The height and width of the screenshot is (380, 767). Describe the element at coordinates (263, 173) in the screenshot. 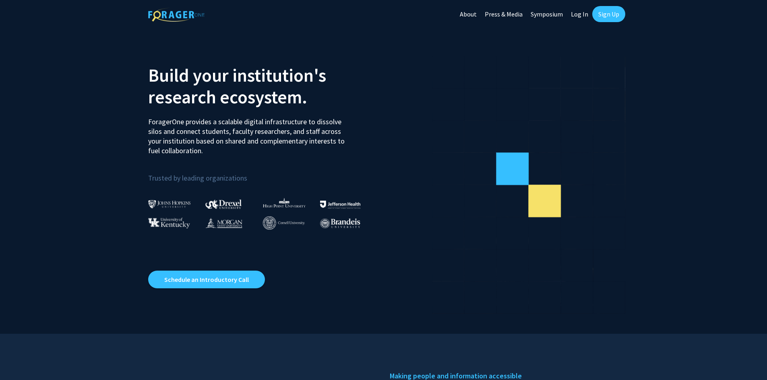

I see `p: Trusted by leading organizations` at that location.